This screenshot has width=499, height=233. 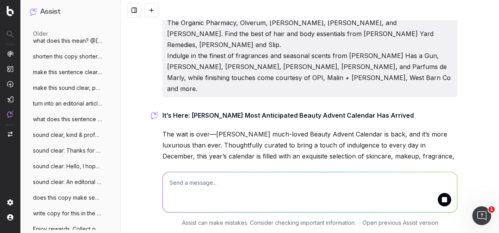 What do you see at coordinates (269, 223) in the screenshot?
I see `p: Assist can make mistakes. Consider checking important information.` at bounding box center [269, 223].